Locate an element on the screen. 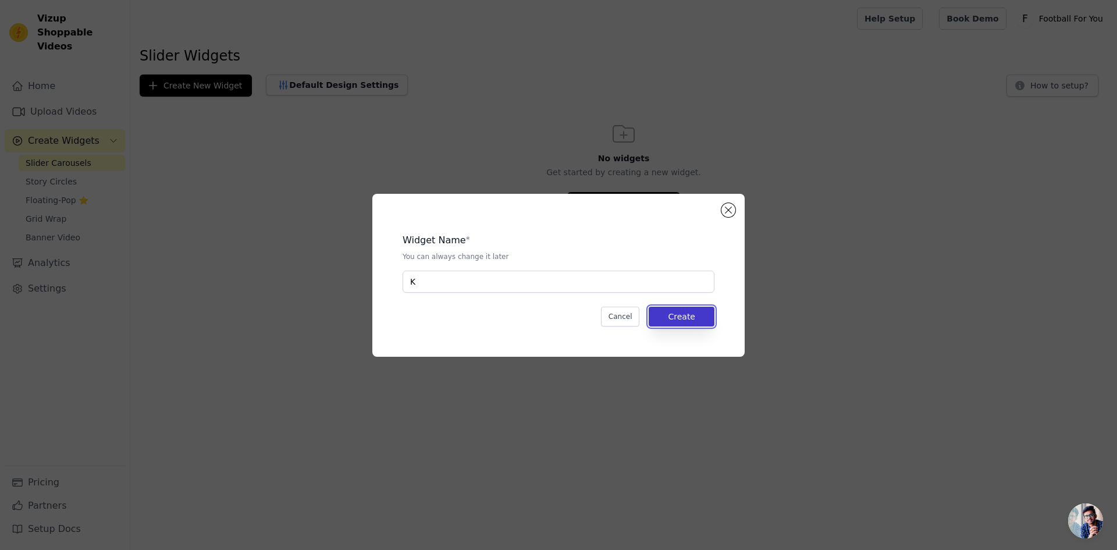  a: Open chat is located at coordinates (1086, 521).